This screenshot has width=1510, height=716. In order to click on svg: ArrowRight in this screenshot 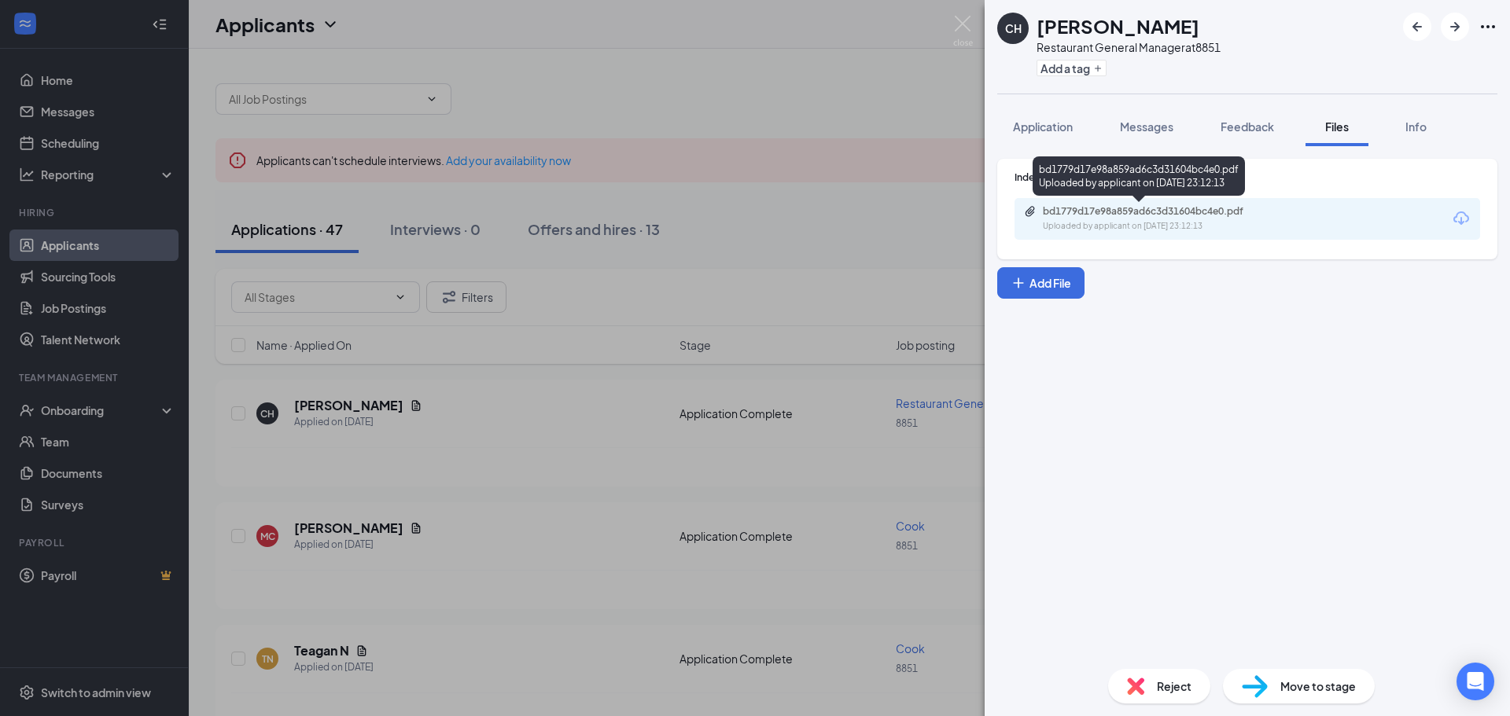, I will do `click(1454, 27)`.